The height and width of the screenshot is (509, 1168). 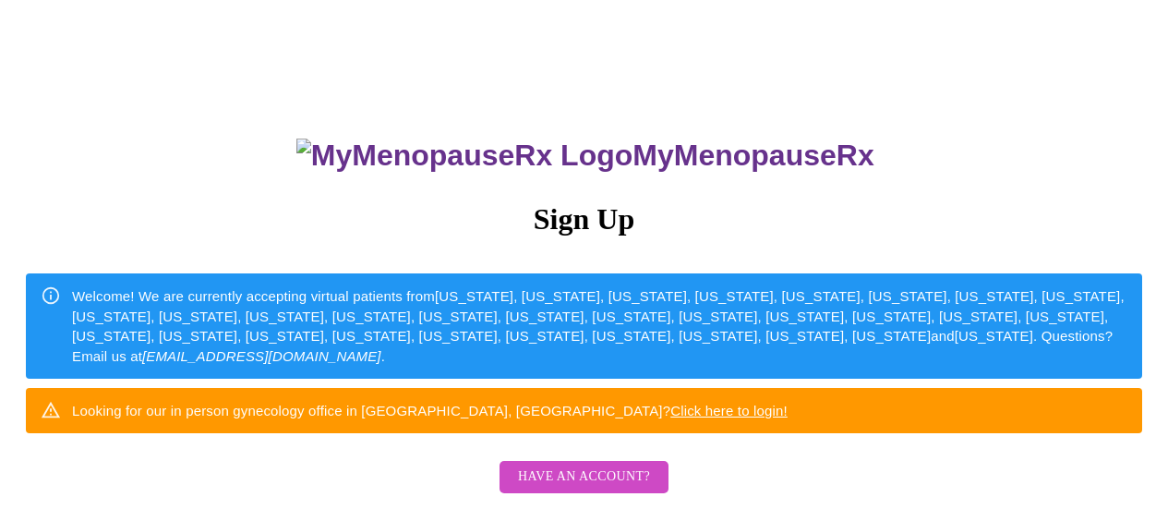 What do you see at coordinates (584, 219) in the screenshot?
I see `h3: Sign Up` at bounding box center [584, 219].